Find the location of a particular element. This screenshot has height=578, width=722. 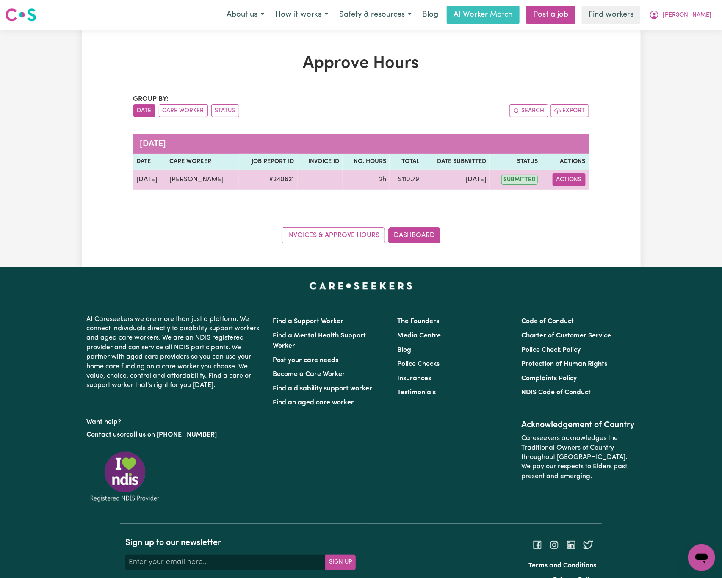

a: Find a Support Worker is located at coordinates (308, 322).